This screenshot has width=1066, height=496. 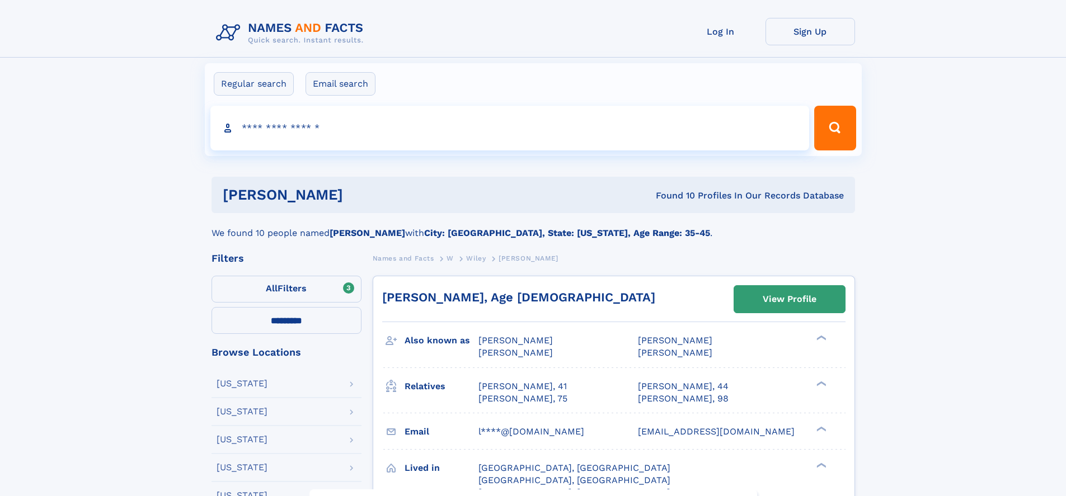 What do you see at coordinates (721, 31) in the screenshot?
I see `a: Log In` at bounding box center [721, 31].